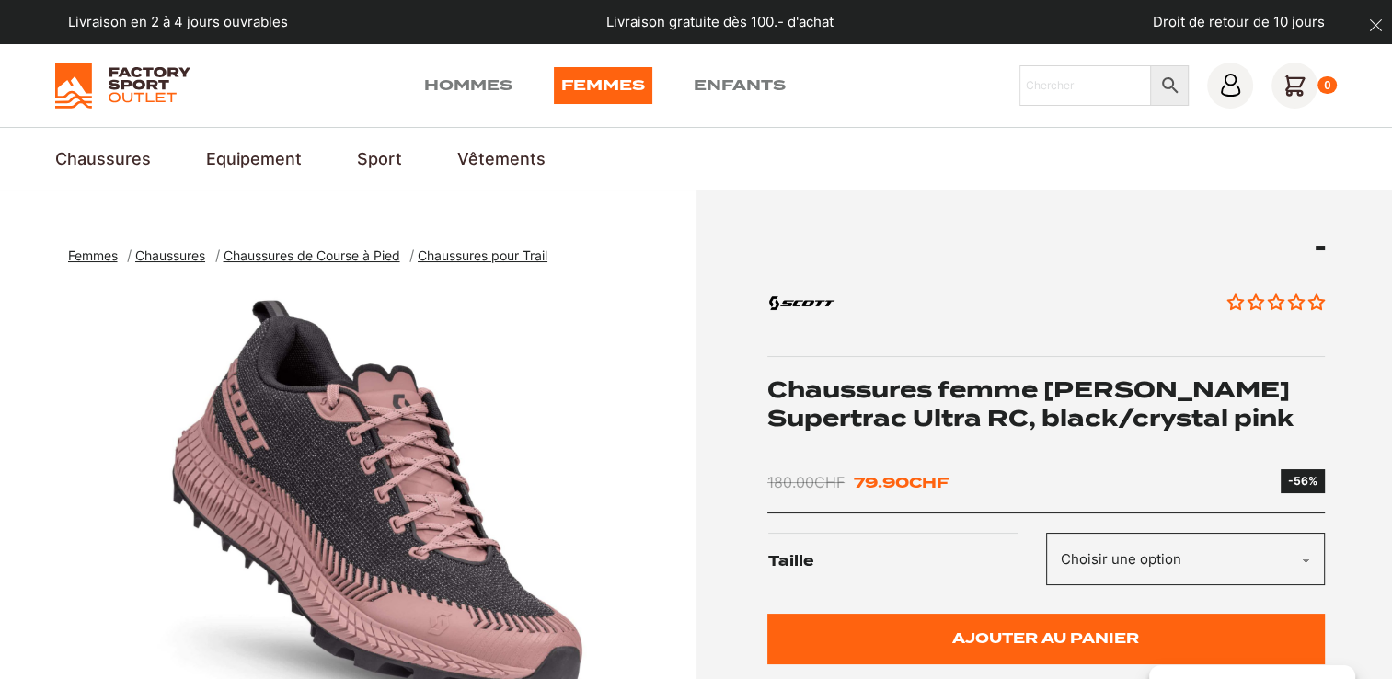  What do you see at coordinates (468, 86) in the screenshot?
I see `a: Hommes` at bounding box center [468, 86].